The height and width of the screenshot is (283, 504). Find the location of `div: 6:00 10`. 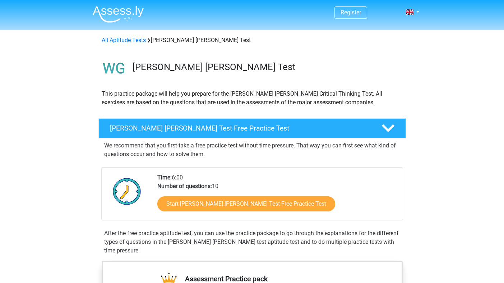

div: 6:00 10 is located at coordinates (277, 196).